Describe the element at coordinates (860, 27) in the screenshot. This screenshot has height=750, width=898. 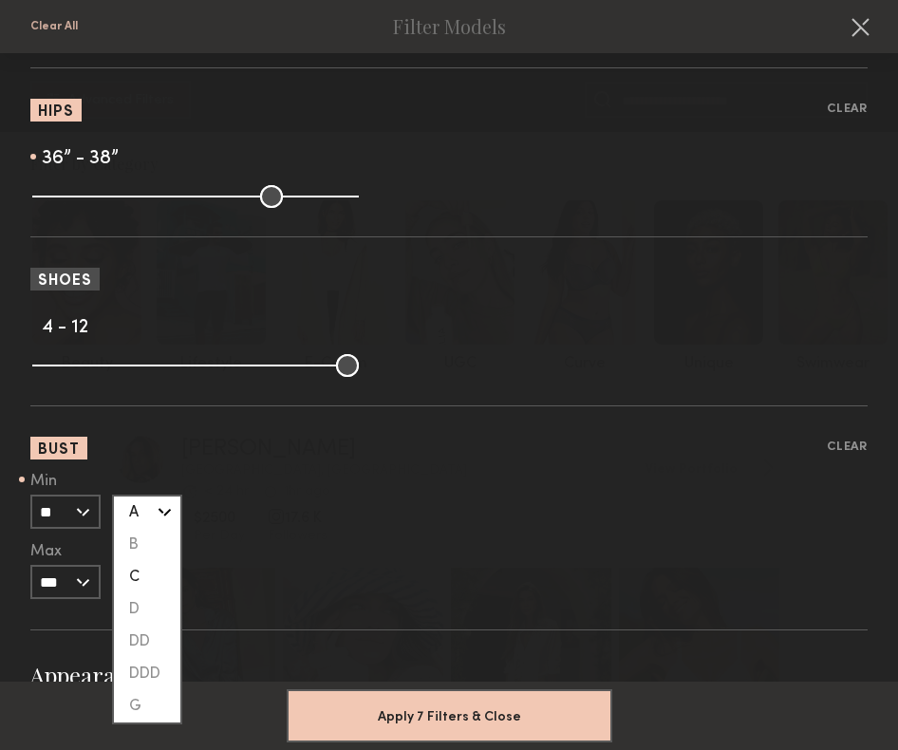
I see `button: Cancel` at that location.